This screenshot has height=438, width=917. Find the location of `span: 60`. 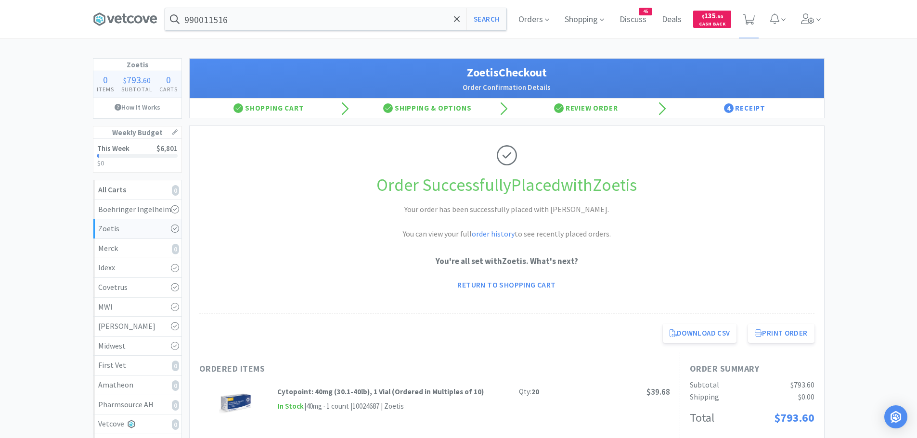

span: 60 is located at coordinates (147, 80).